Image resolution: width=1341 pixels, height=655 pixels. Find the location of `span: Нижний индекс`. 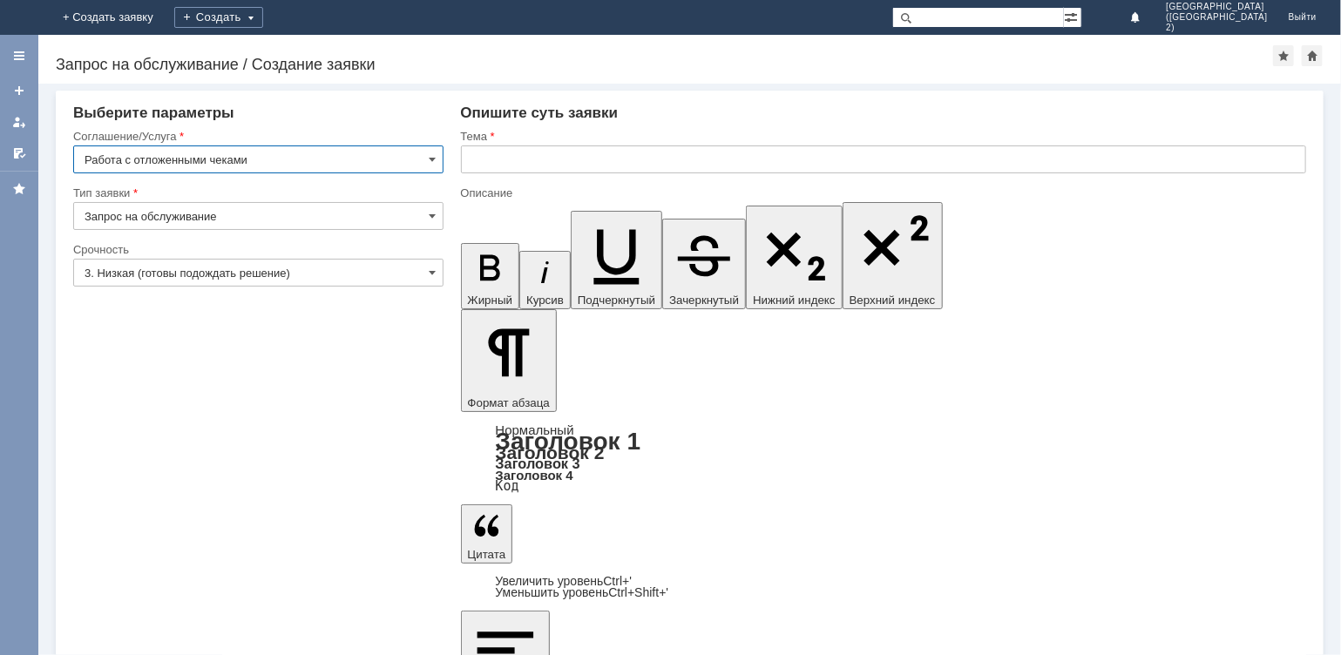

span: Нижний индекс is located at coordinates (794, 300).